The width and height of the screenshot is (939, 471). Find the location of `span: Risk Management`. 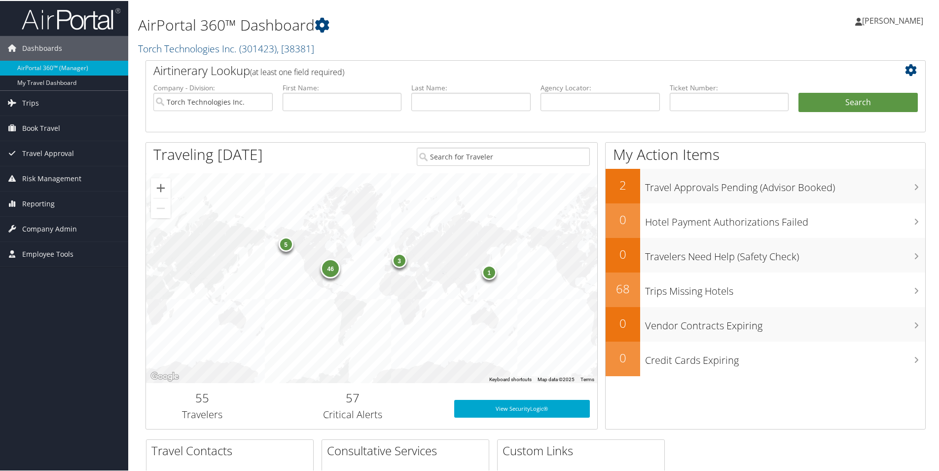

span: Risk Management is located at coordinates (52, 178).